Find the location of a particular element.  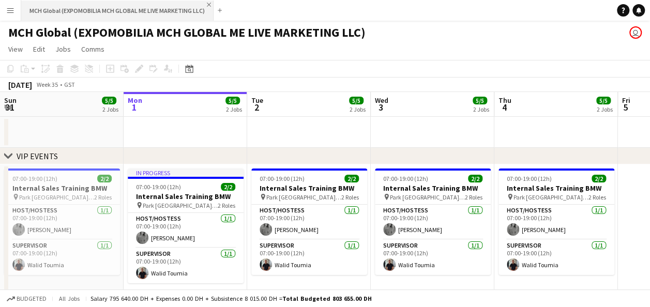

div: Salary 795 640.00 DH + Expenses 0.00 DH + Subsistence 8 015.00 DH = is located at coordinates (231, 298).